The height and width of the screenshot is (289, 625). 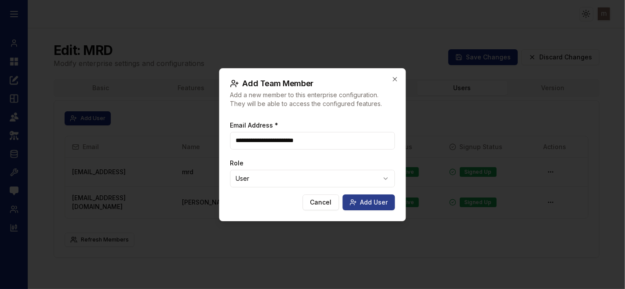 I want to click on label: Email Address *, so click(x=312, y=125).